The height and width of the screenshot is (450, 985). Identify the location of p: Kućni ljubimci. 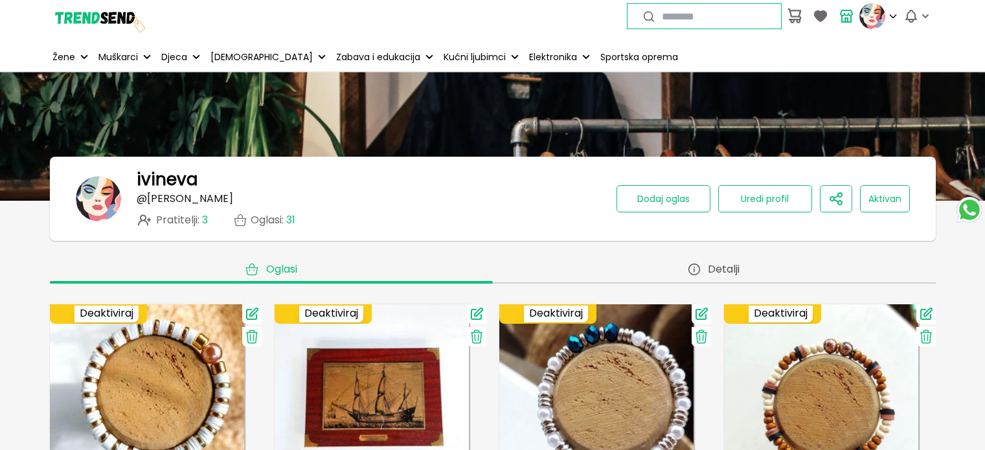
(474, 57).